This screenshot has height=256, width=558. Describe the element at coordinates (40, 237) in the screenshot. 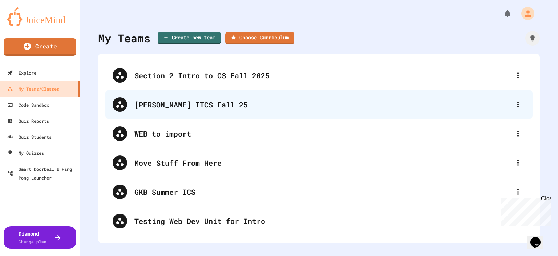

I see `button: DiamondChange plan` at that location.